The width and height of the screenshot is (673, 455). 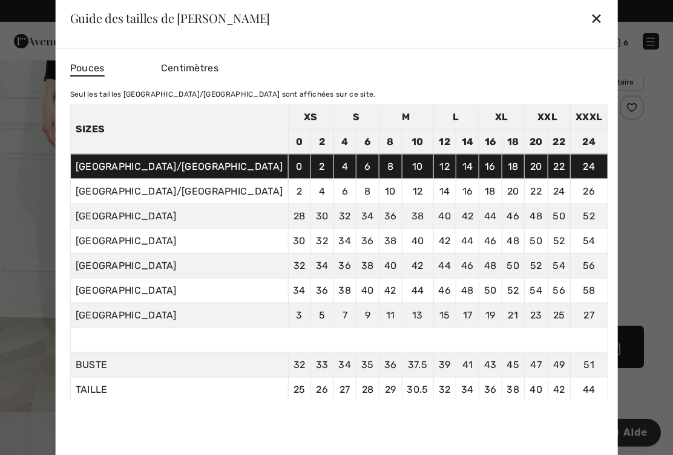 What do you see at coordinates (512, 389) in the screenshot?
I see `span: 38` at bounding box center [512, 389].